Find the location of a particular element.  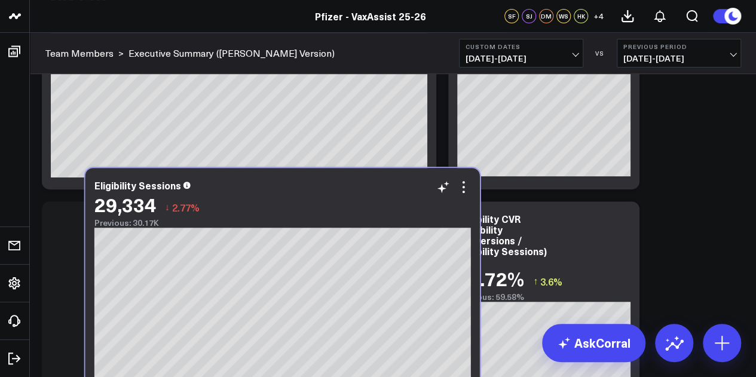

div: WS is located at coordinates (563, 16).